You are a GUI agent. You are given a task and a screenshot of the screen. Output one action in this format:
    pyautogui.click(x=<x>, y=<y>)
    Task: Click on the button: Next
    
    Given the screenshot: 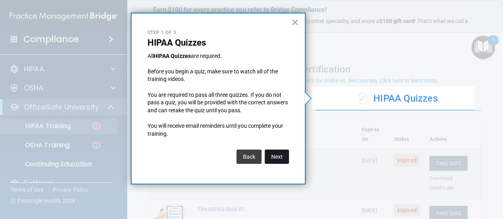 What is the action you would take?
    pyautogui.click(x=277, y=157)
    